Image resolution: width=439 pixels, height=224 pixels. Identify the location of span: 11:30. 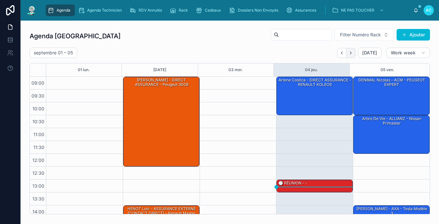
(39, 147).